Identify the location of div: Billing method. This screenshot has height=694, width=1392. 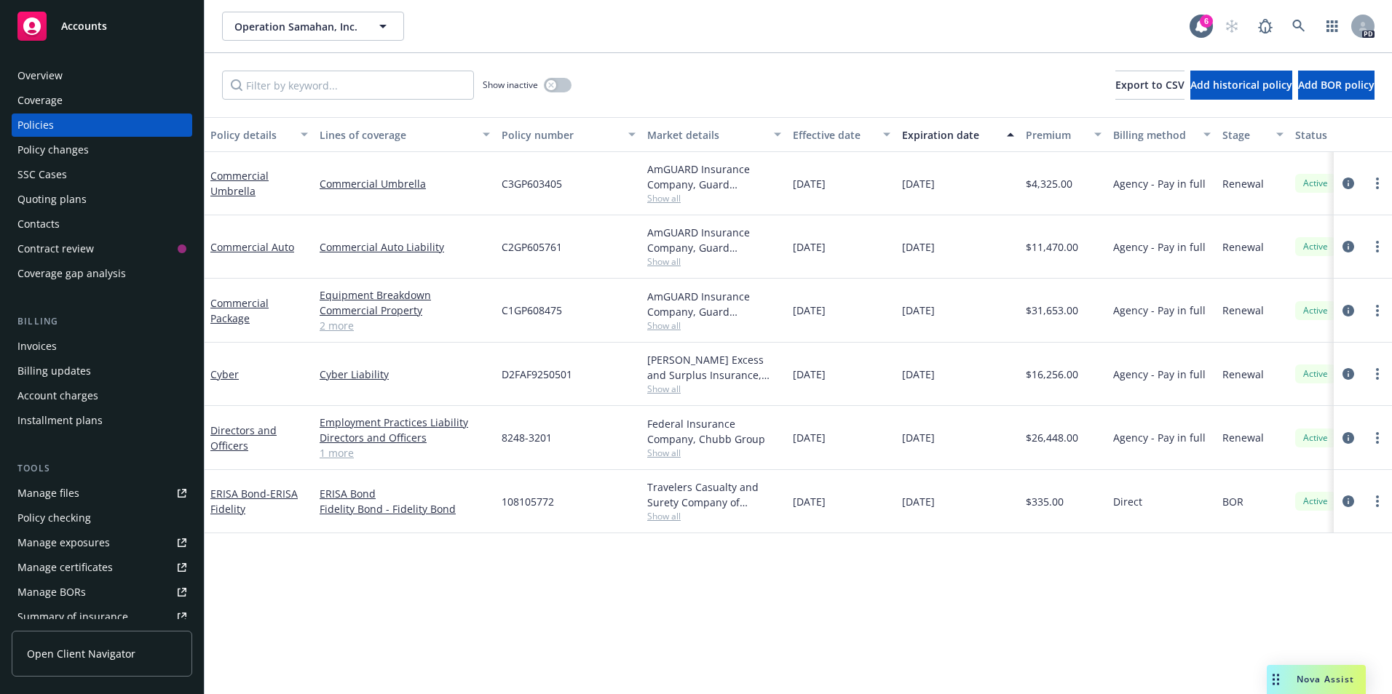
(1154, 135).